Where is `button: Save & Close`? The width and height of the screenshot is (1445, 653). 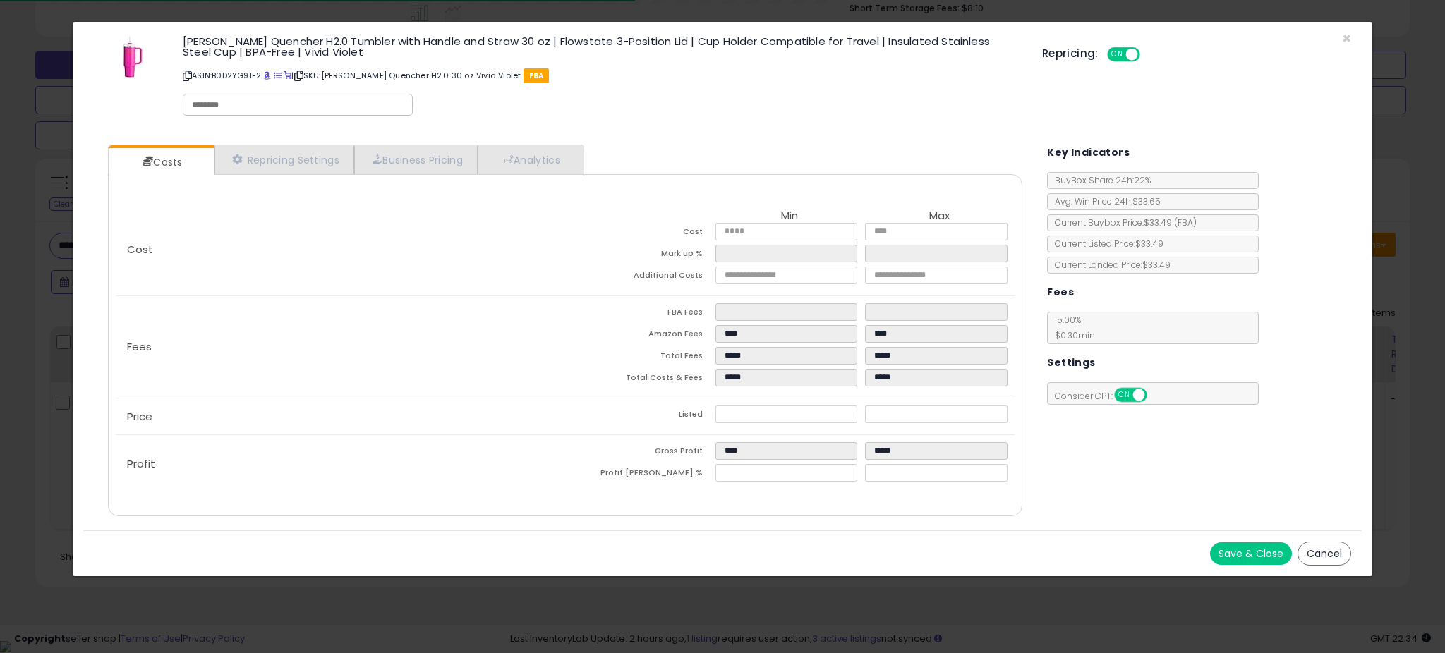 button: Save & Close is located at coordinates (1251, 554).